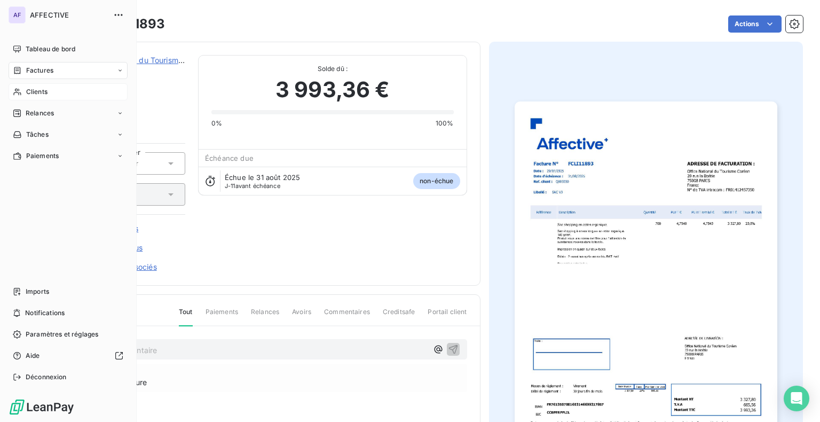 This screenshot has width=820, height=422. What do you see at coordinates (447, 316) in the screenshot?
I see `span: Portail client` at bounding box center [447, 316].